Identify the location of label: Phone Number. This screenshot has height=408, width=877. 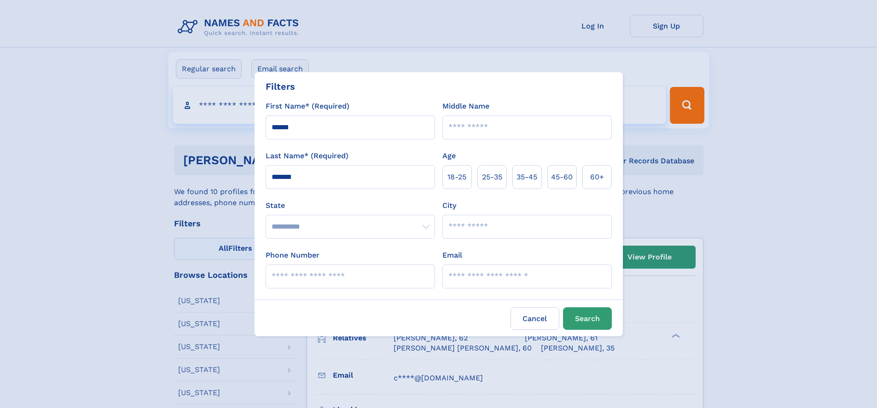
(292, 256).